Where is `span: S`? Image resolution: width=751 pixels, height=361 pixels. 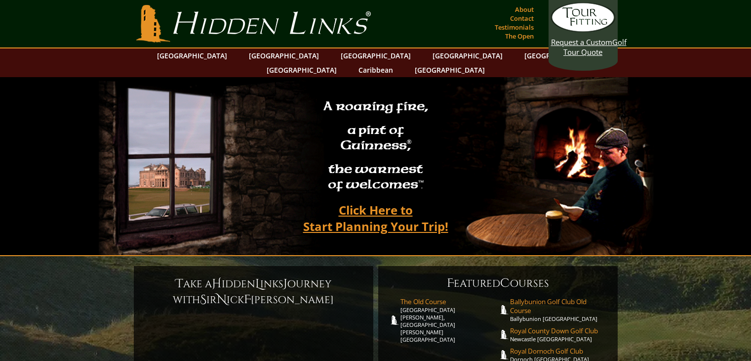
span: S is located at coordinates (203, 299).